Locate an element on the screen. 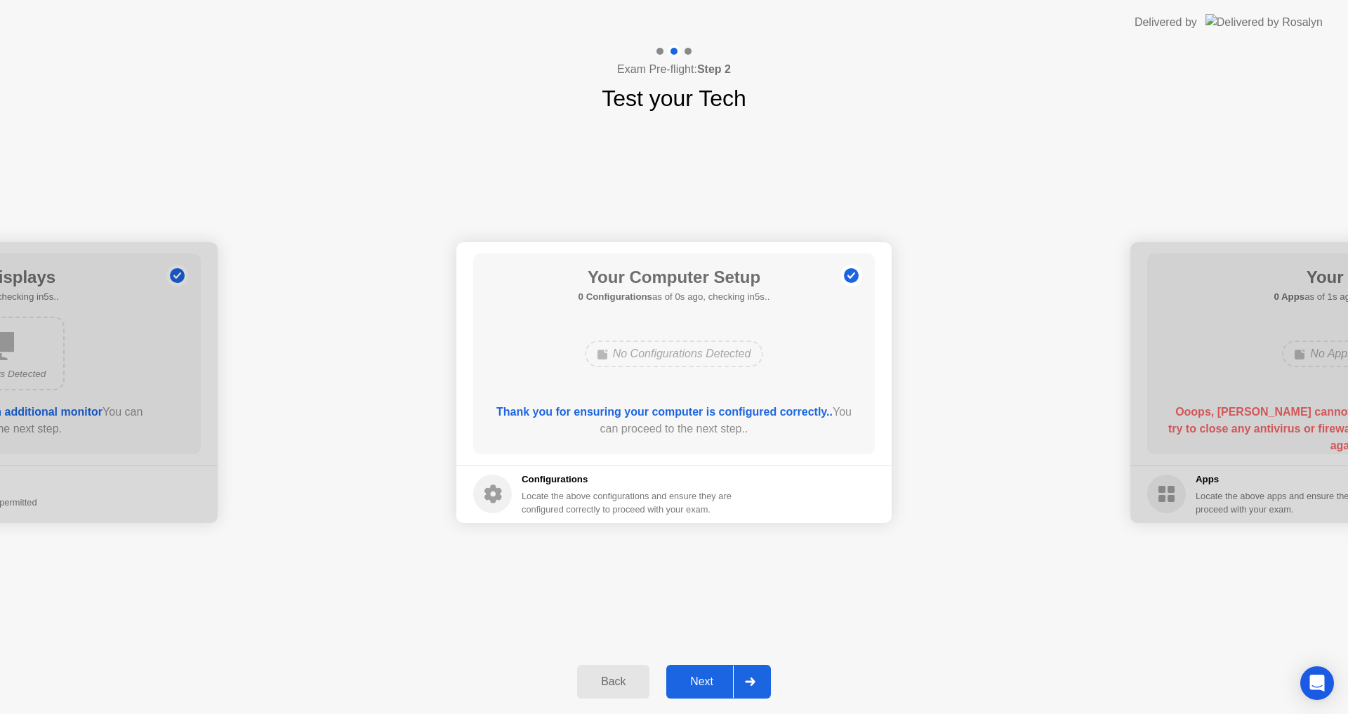 The image size is (1348, 714). h4: Exam Pre-flight: is located at coordinates (674, 70).